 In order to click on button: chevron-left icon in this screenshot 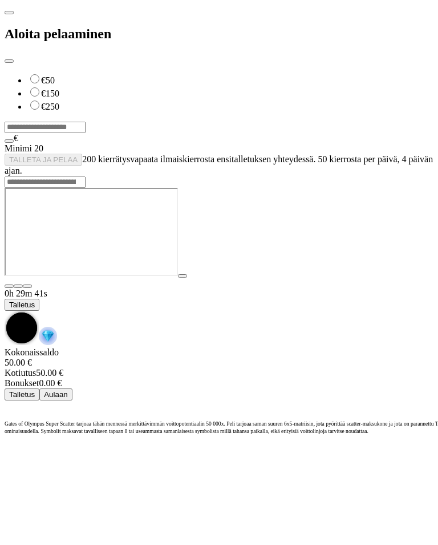, I will do `click(9, 13)`.